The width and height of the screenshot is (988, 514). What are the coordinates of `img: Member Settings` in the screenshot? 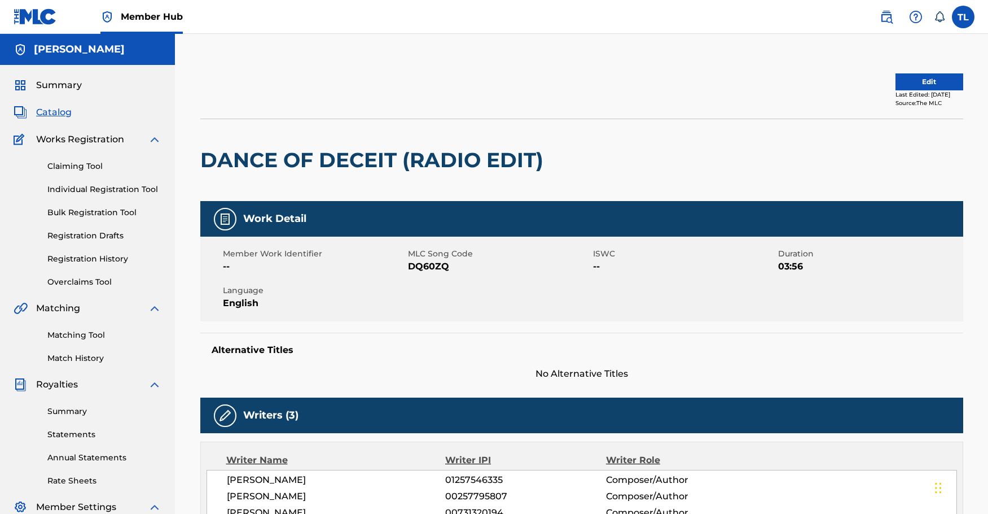 It's located at (20, 507).